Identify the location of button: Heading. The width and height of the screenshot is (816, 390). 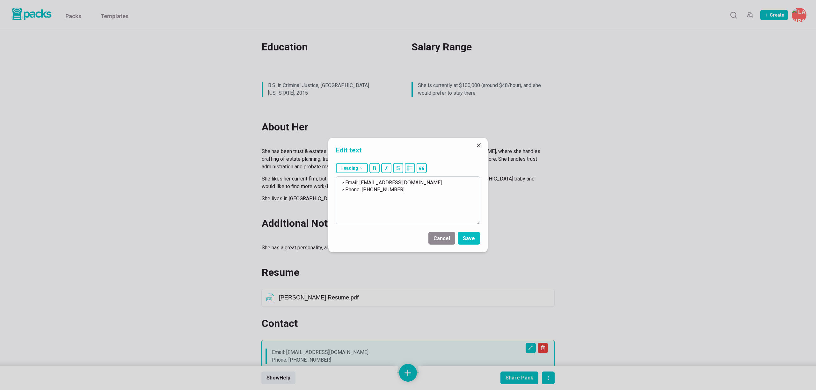
(352, 168).